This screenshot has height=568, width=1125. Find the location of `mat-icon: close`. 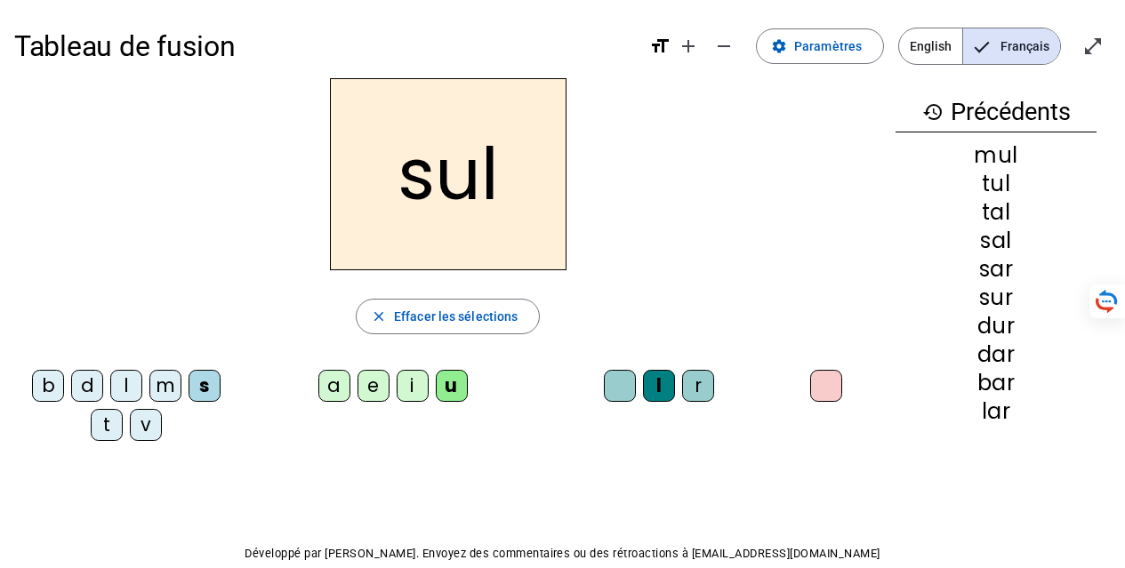

mat-icon: close is located at coordinates (379, 316).